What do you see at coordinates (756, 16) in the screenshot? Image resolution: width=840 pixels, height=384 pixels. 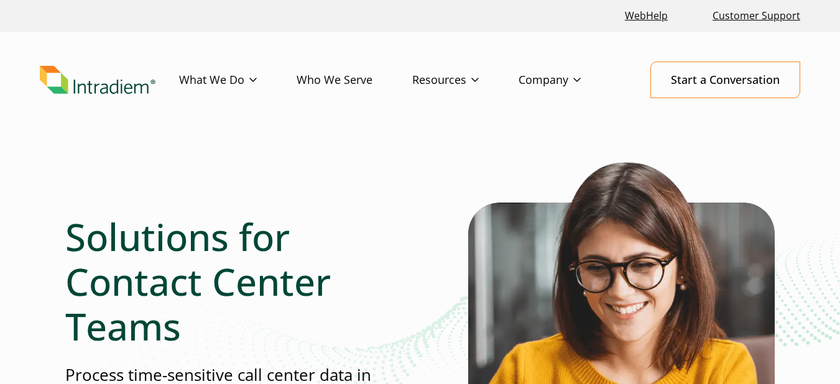 I see `a: Customer Support` at bounding box center [756, 16].